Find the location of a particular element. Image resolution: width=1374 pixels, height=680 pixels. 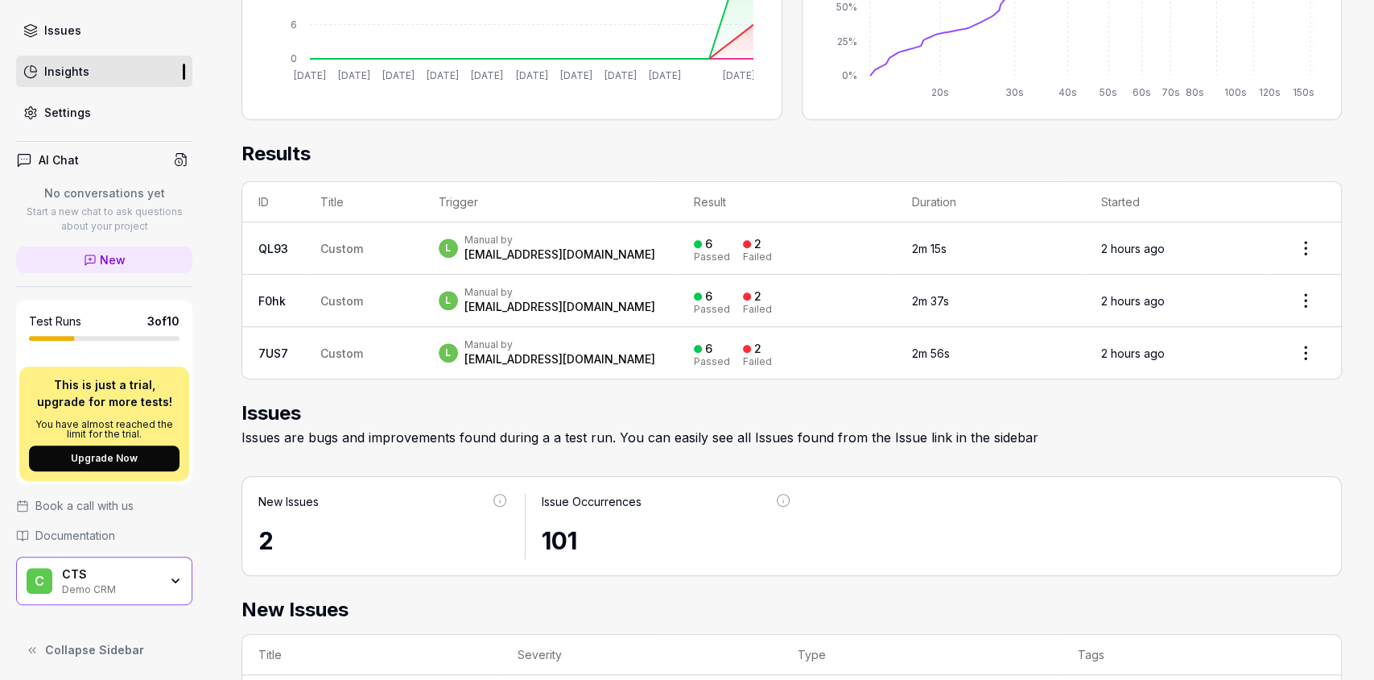

a: QL93 is located at coordinates (273, 248).